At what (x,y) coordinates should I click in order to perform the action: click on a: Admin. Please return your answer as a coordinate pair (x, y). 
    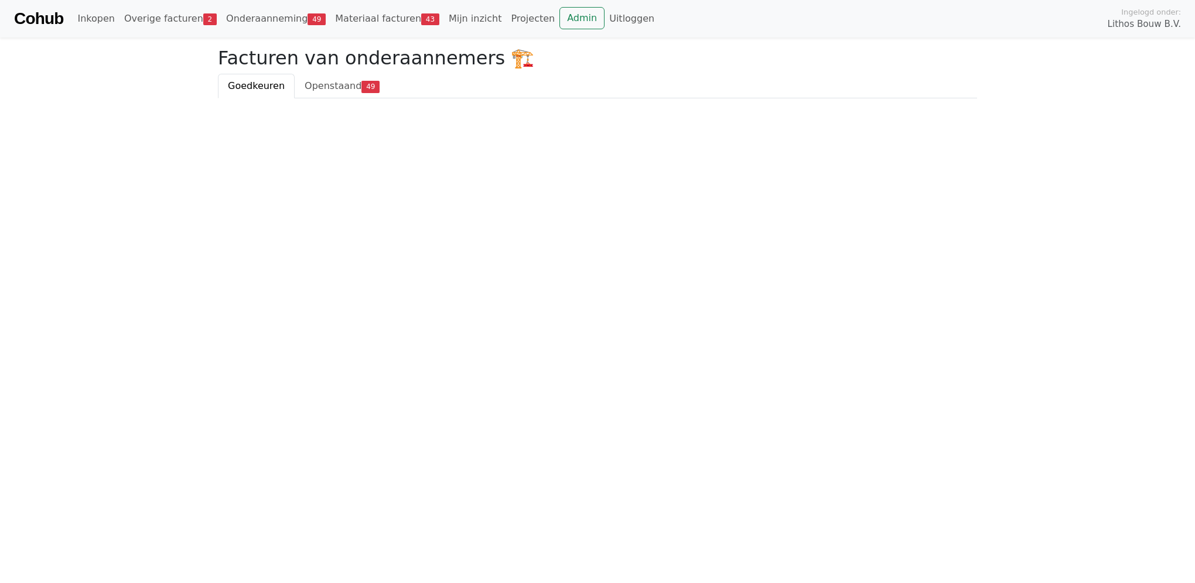
    Looking at the image, I should click on (581, 18).